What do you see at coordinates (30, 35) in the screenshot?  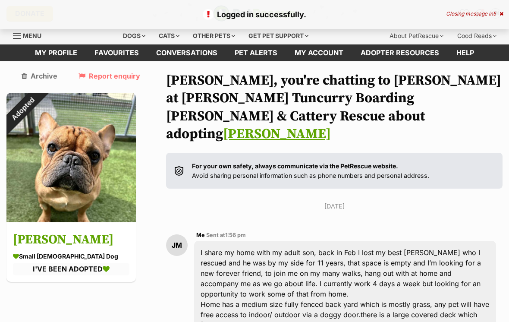 I see `a: Menu` at bounding box center [30, 35].